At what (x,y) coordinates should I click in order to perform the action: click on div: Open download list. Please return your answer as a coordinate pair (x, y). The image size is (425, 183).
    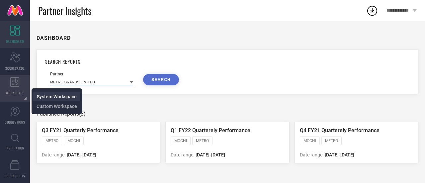
    Looking at the image, I should click on (372, 11).